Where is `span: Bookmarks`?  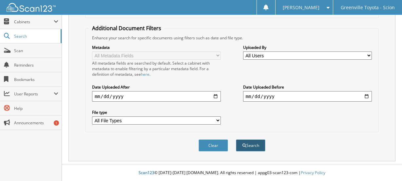
span: Bookmarks is located at coordinates (36, 79).